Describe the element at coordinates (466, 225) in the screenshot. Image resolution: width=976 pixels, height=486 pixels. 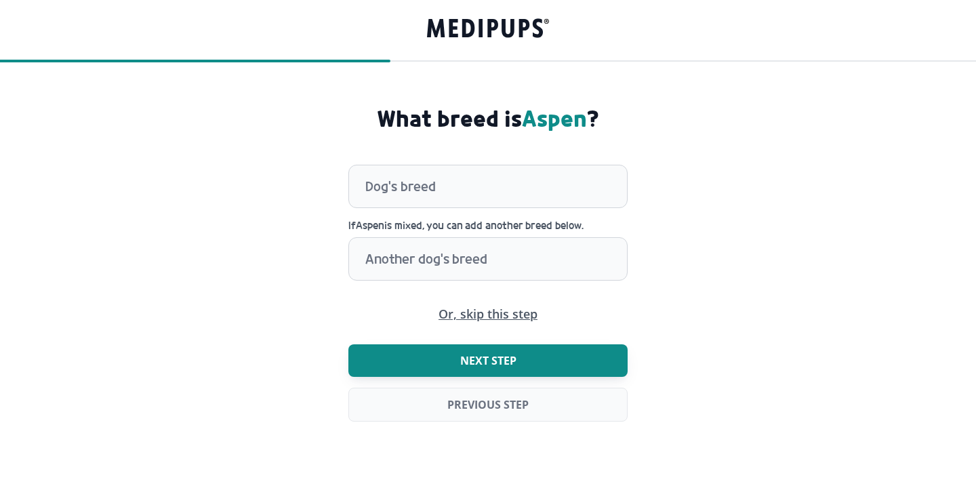
I see `p: If Aspen is mixed, you can add another breed below.` at that location.